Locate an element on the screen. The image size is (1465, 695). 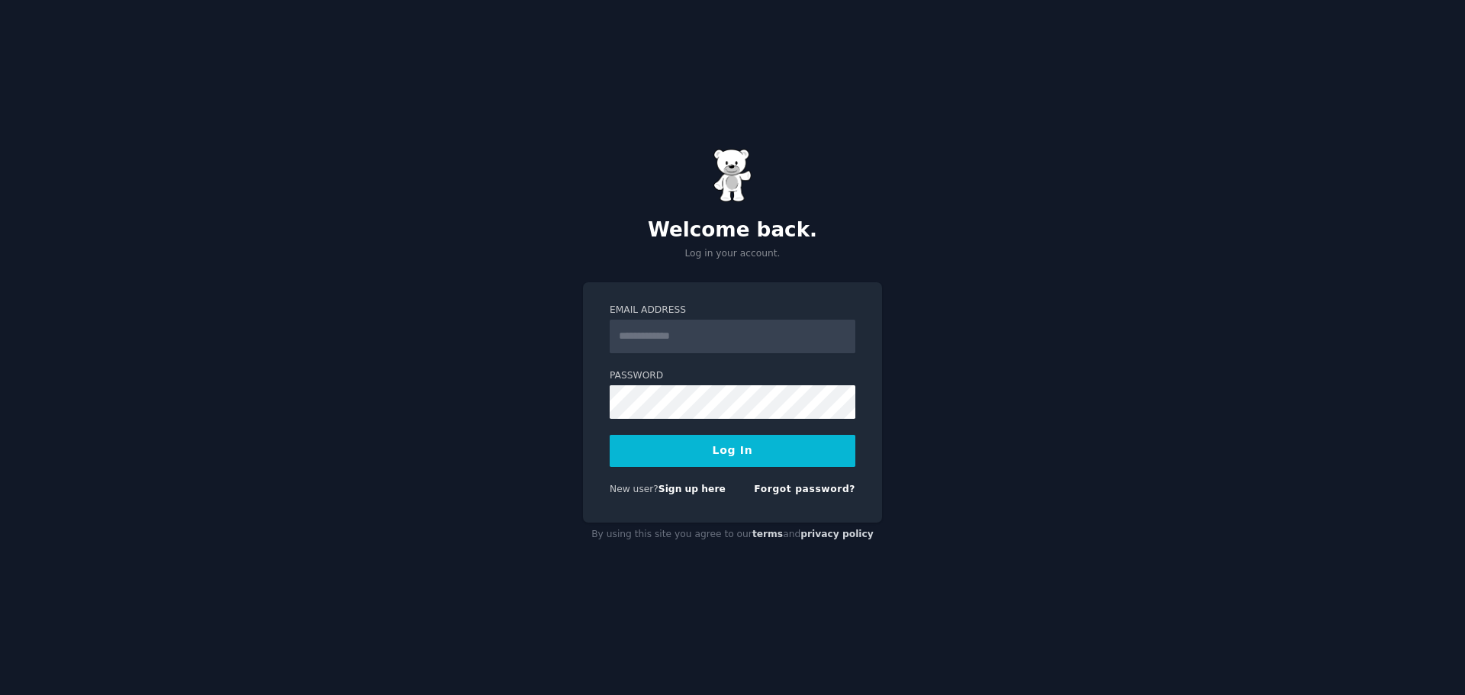
span: New user? is located at coordinates (634, 489).